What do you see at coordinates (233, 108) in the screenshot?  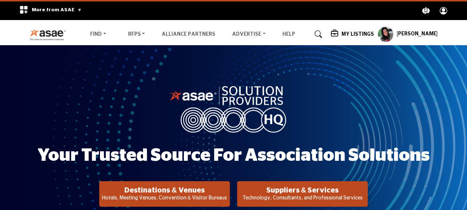 I see `img: image` at bounding box center [233, 108].